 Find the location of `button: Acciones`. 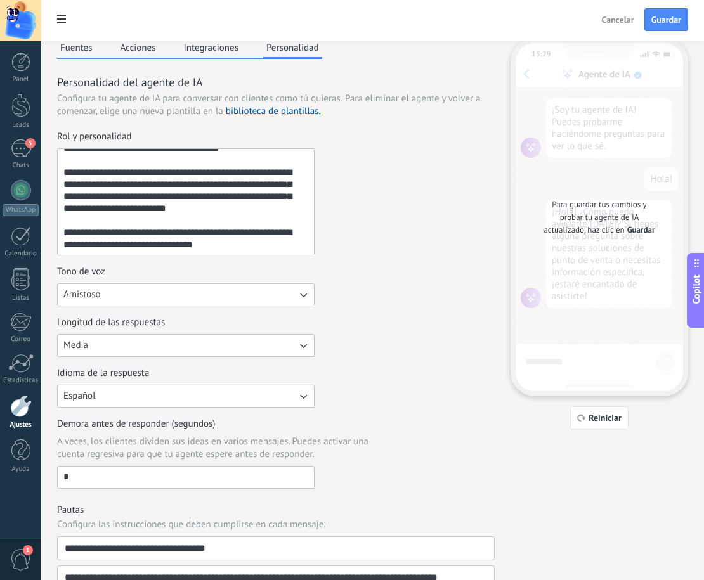

button: Acciones is located at coordinates (138, 48).